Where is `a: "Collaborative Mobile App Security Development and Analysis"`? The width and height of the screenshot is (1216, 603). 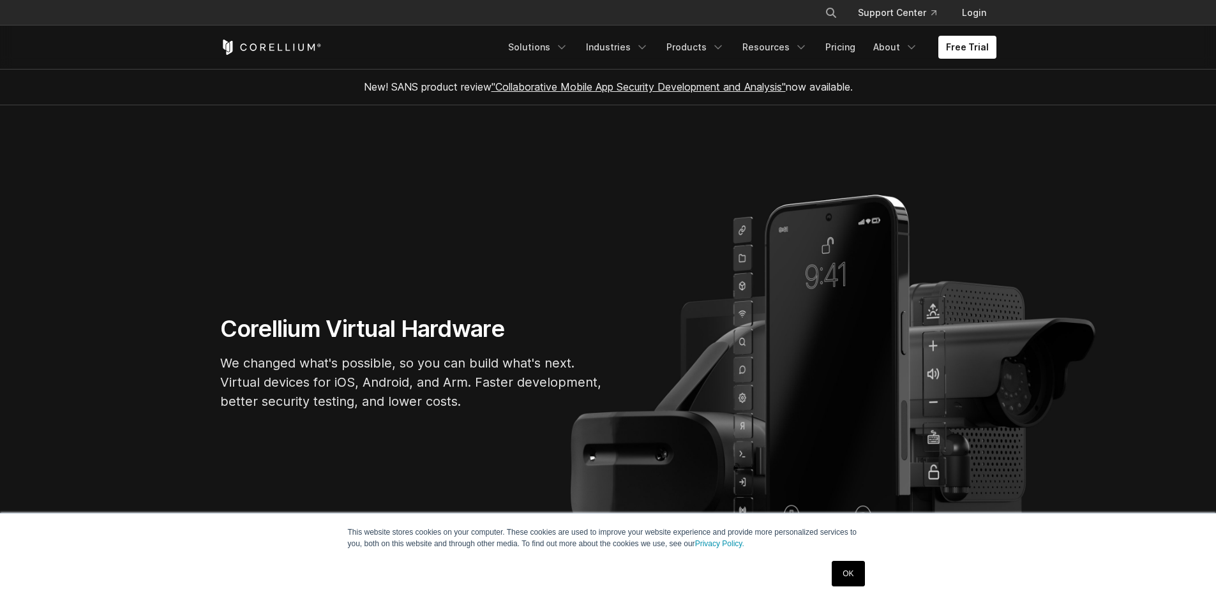
a: "Collaborative Mobile App Security Development and Analysis" is located at coordinates (639, 87).